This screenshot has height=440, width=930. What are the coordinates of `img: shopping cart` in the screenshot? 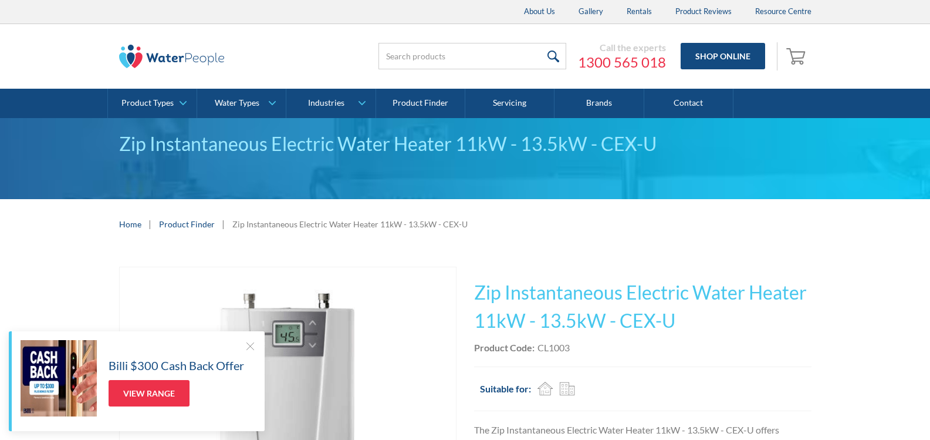 It's located at (797, 56).